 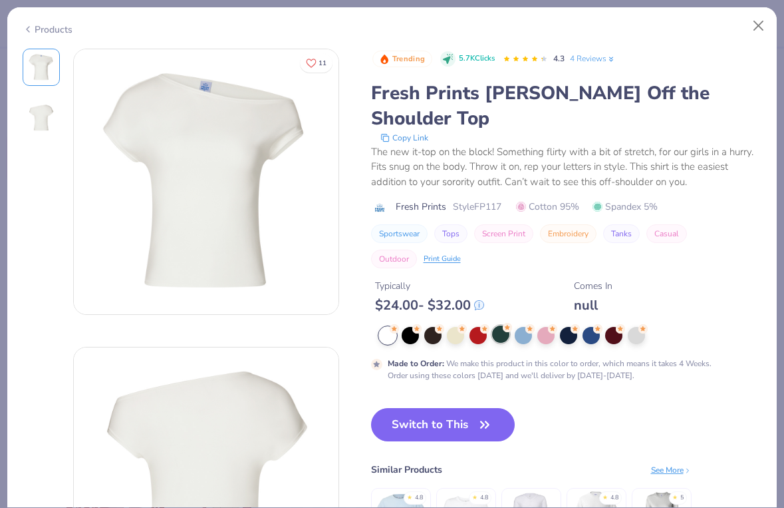 What do you see at coordinates (559, 59) in the screenshot?
I see `span: 4.3` at bounding box center [559, 59].